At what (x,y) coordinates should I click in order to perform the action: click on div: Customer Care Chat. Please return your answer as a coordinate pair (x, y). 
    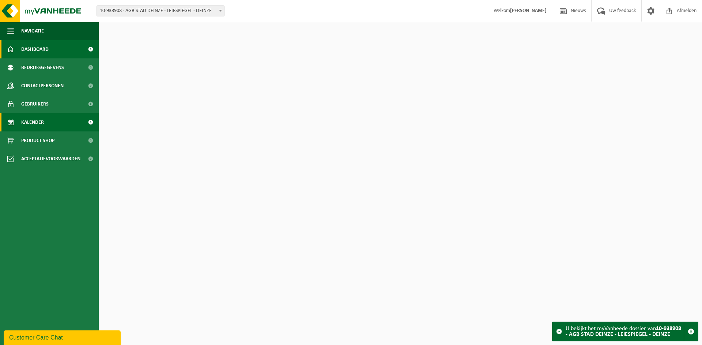
    Looking at the image, I should click on (58, 9).